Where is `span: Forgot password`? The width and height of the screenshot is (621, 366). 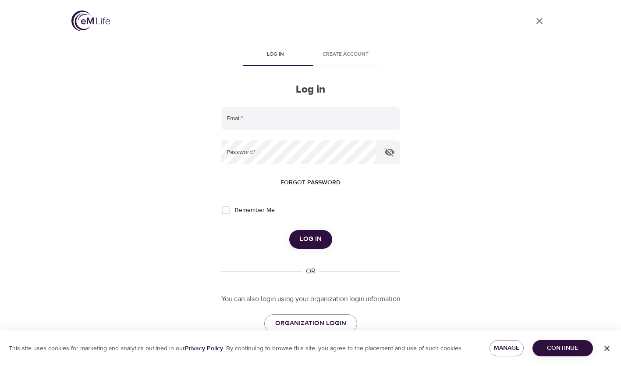 span: Forgot password is located at coordinates (310, 182).